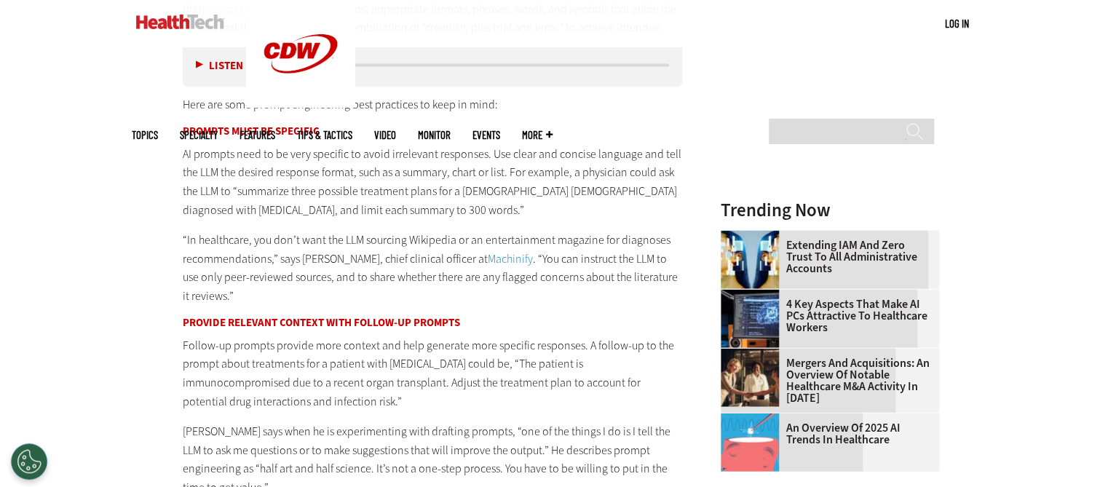 Image resolution: width=1108 pixels, height=487 pixels. Describe the element at coordinates (511, 259) in the screenshot. I see `a: Machinify` at that location.